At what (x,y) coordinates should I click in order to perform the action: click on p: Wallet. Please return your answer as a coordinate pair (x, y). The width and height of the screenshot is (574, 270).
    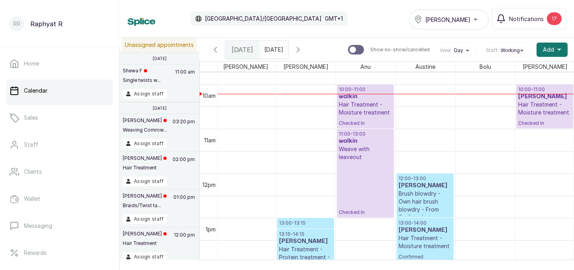
    Looking at the image, I should click on (32, 199).